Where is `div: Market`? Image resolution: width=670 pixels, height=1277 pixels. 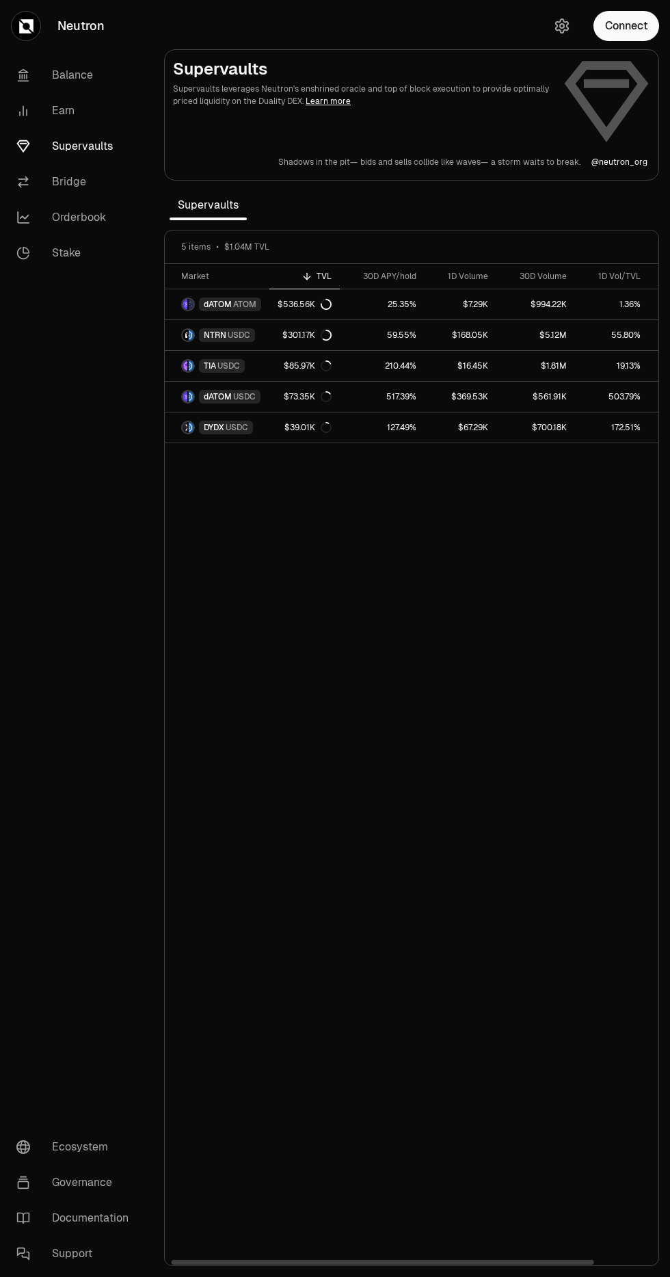
div: Market is located at coordinates (221, 276).